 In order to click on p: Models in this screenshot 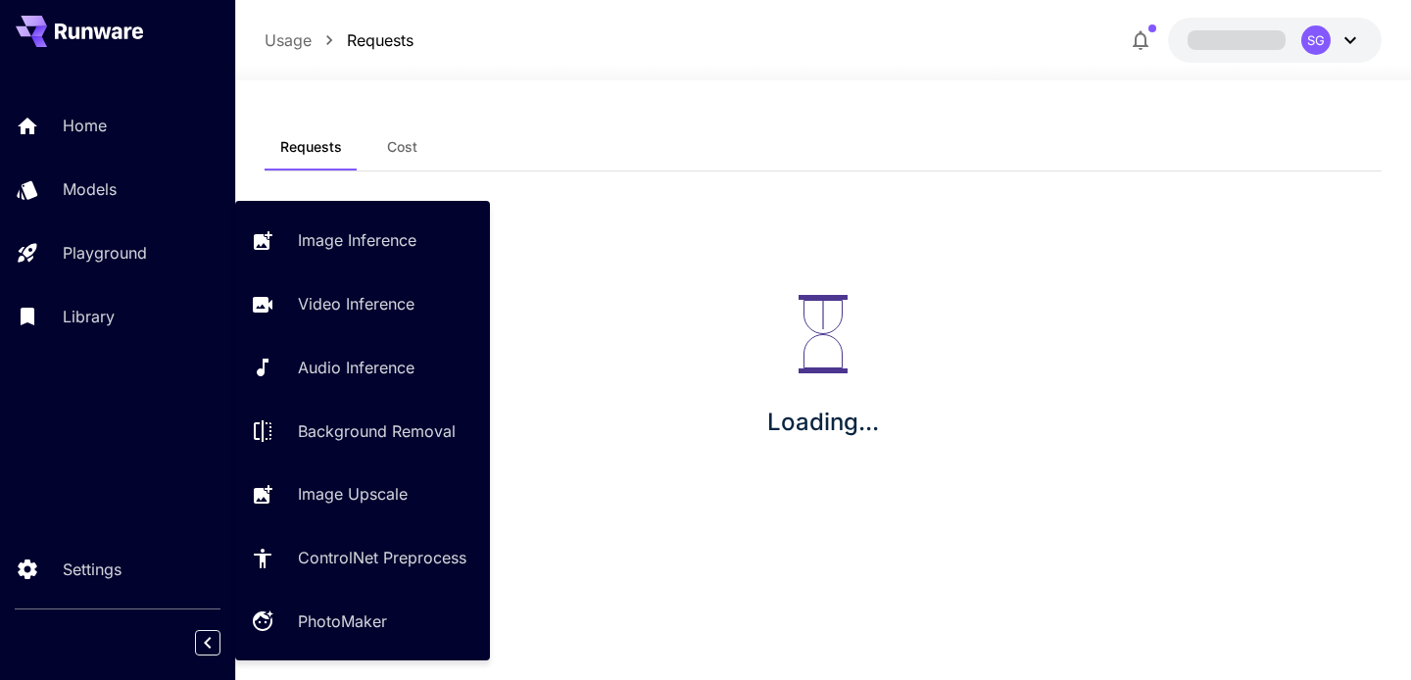, I will do `click(89, 189)`.